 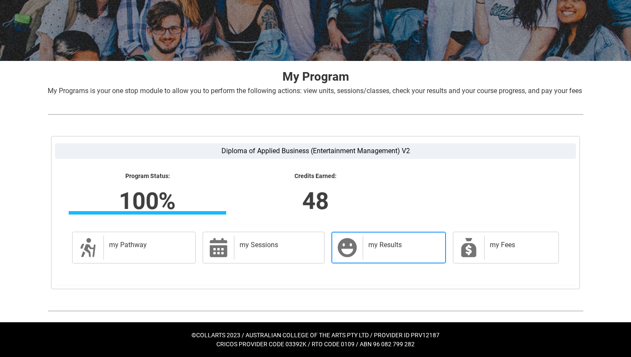 What do you see at coordinates (315, 76) in the screenshot?
I see `strong: My Program` at bounding box center [315, 76].